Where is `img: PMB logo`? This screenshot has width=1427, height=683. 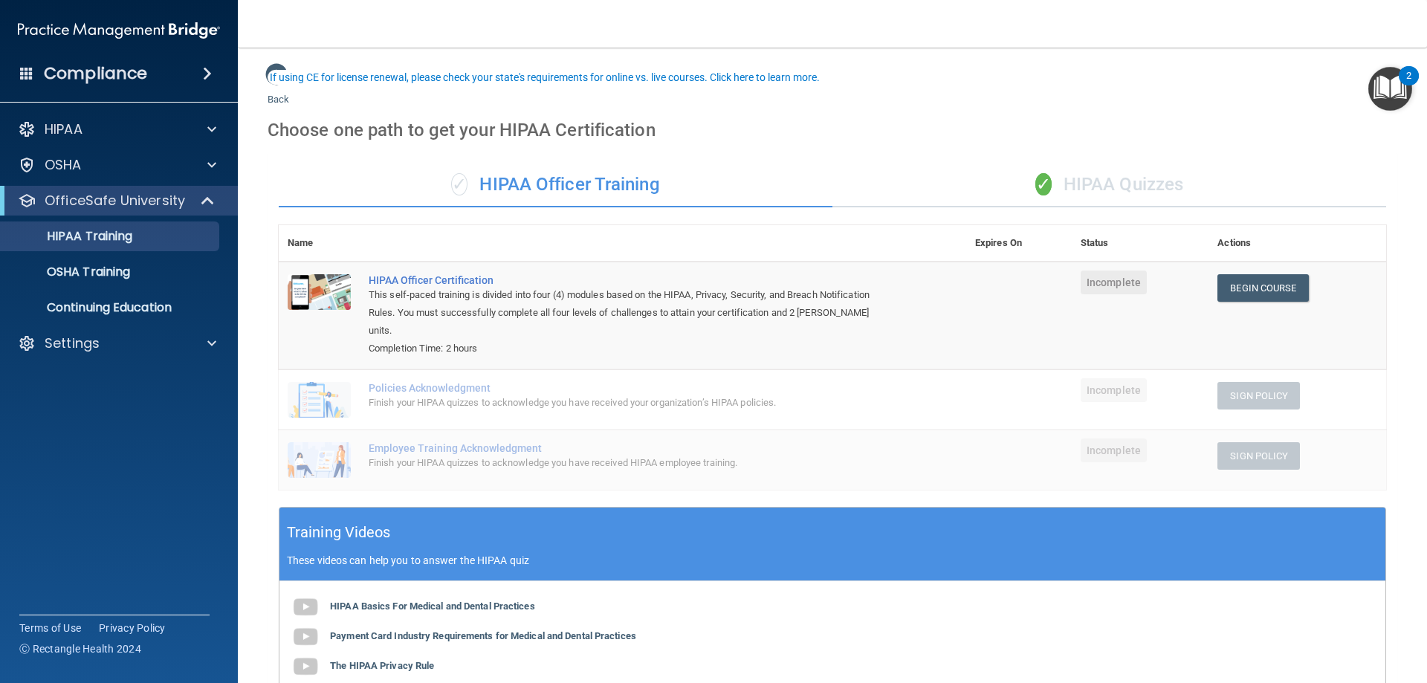 img: PMB logo is located at coordinates (119, 30).